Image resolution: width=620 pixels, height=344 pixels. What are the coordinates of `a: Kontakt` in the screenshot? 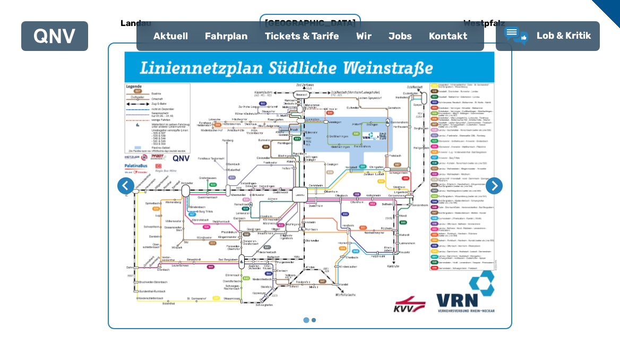 It's located at (448, 36).